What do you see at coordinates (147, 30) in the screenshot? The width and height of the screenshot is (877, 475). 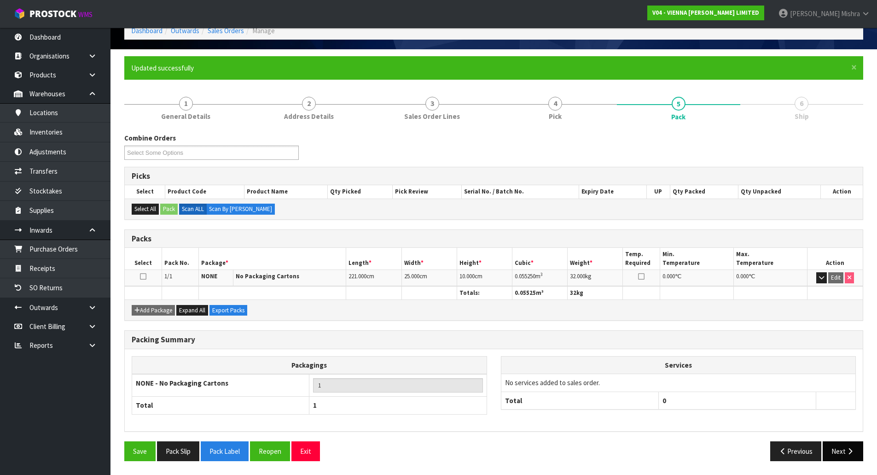 I see `a: Dashboard` at bounding box center [147, 30].